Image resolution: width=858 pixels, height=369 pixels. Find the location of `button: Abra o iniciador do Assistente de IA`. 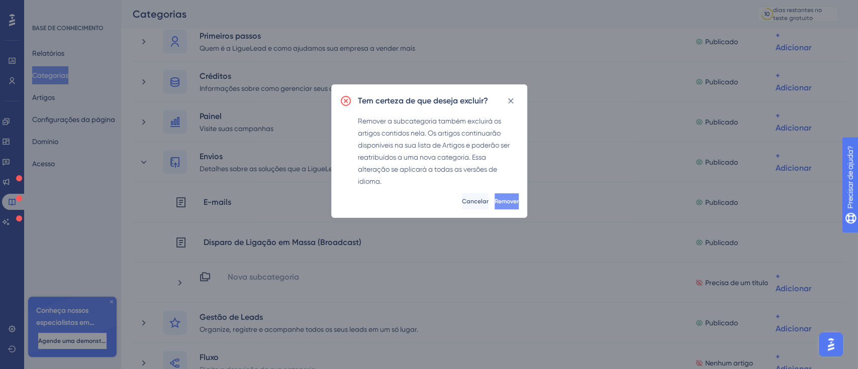

button: Abra o iniciador do Assistente de IA is located at coordinates (15, 15).